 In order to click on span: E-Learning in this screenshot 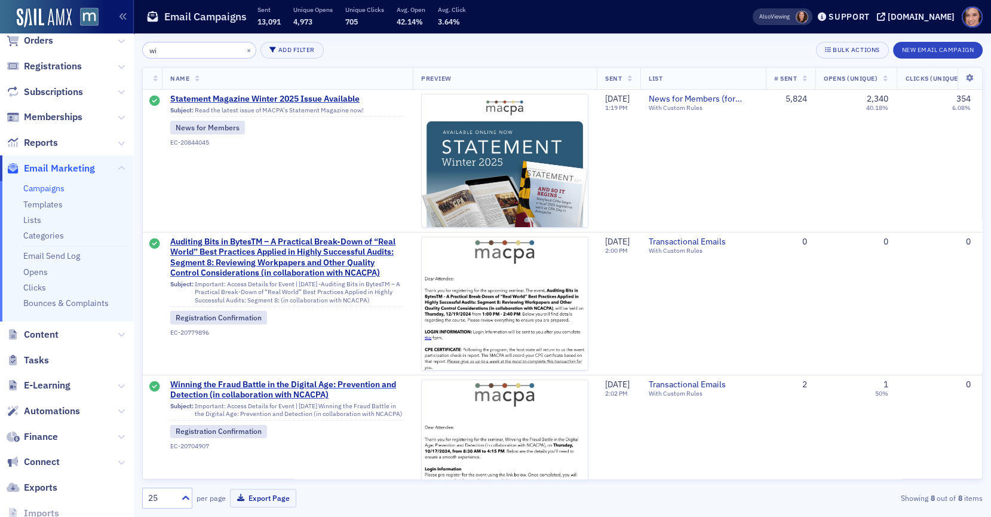, I will do `click(47, 385)`.